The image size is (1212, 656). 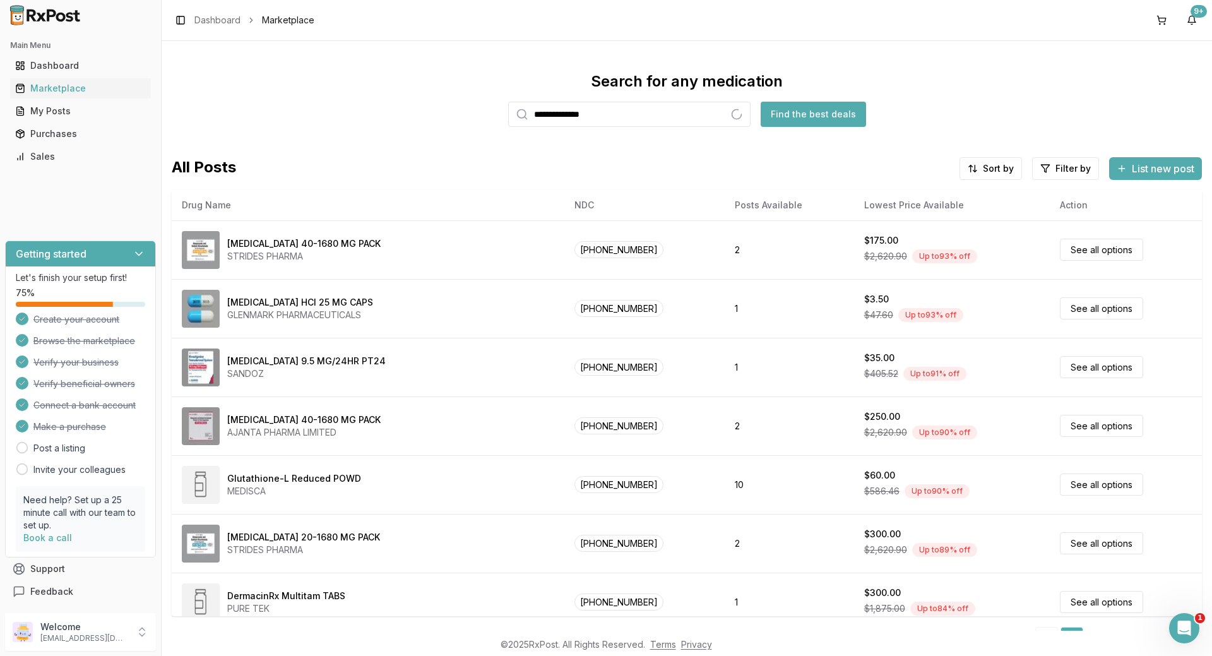 What do you see at coordinates (80, 470) in the screenshot?
I see `a: Invite your colleagues` at bounding box center [80, 470].